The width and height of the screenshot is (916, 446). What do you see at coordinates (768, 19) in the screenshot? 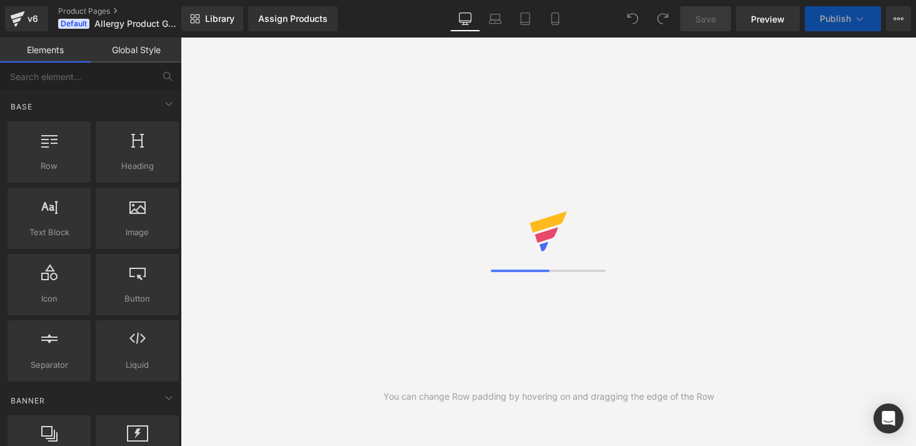
I see `a: Preview` at bounding box center [768, 19].